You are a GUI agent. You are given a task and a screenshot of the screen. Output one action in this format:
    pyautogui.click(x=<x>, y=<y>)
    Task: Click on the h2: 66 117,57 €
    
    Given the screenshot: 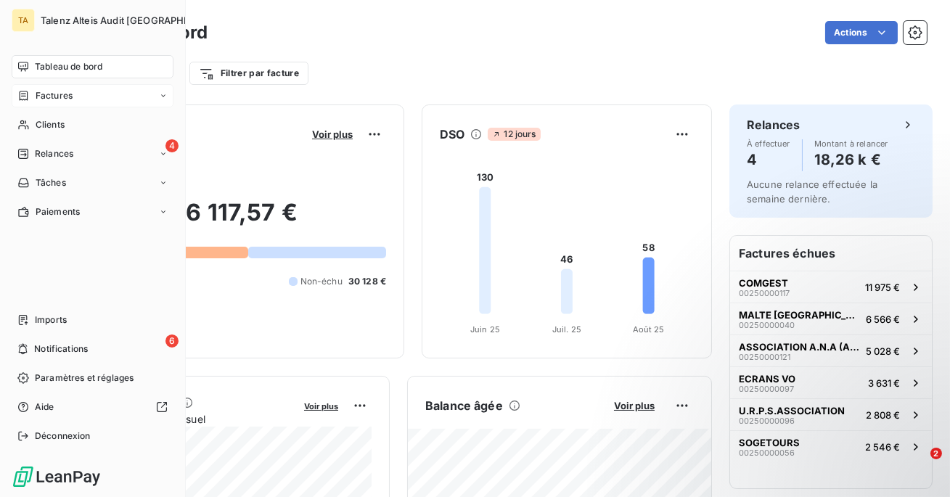 What is the action you would take?
    pyautogui.click(x=234, y=220)
    